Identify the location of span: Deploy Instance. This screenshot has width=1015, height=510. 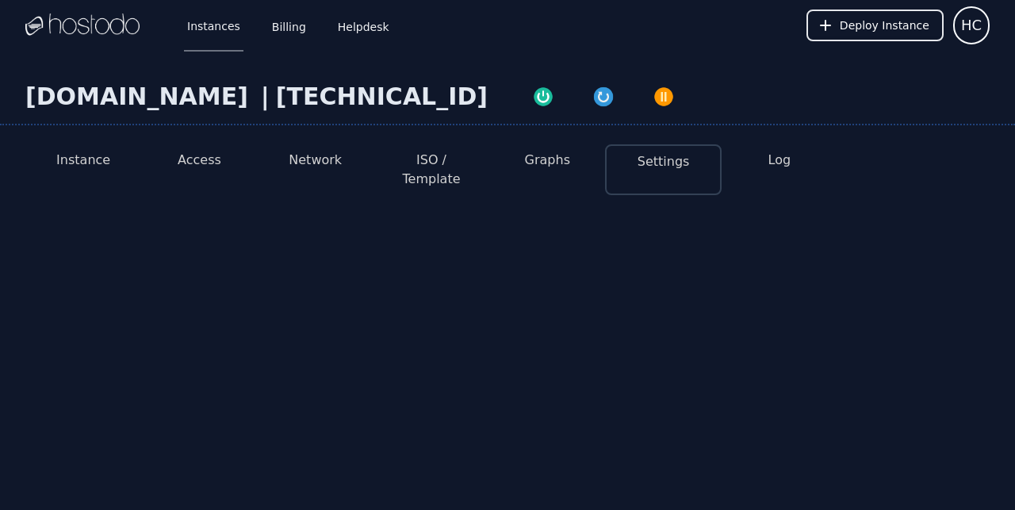
(884, 25).